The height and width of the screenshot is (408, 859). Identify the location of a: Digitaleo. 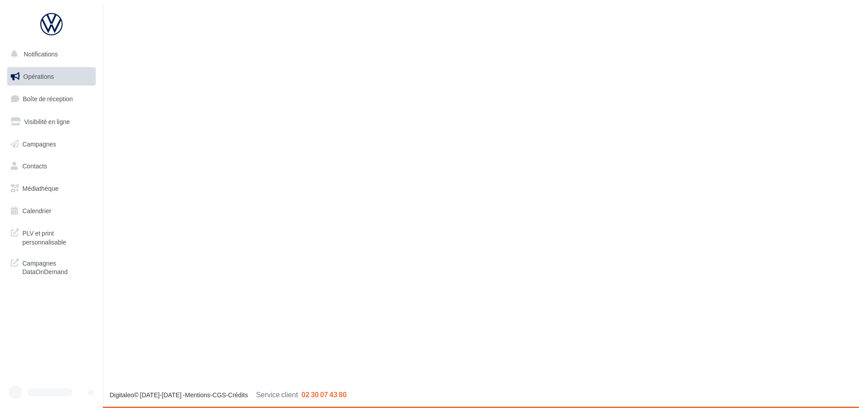
(122, 394).